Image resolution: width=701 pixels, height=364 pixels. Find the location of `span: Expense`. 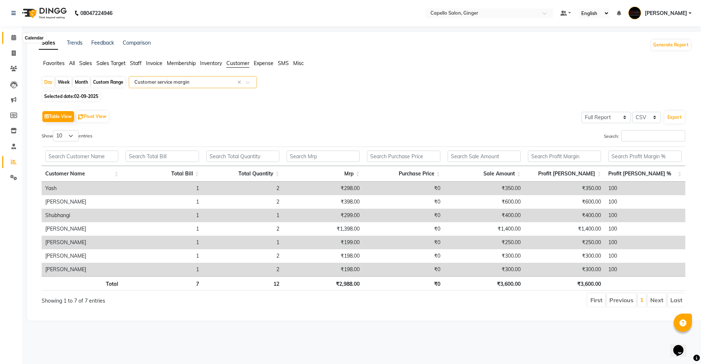

span: Expense is located at coordinates (264, 63).